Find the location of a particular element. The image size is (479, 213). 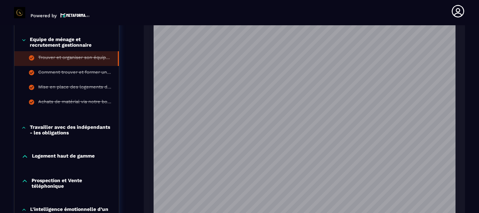

p: Travailler avec des indépendants - les obligations is located at coordinates (71, 130).